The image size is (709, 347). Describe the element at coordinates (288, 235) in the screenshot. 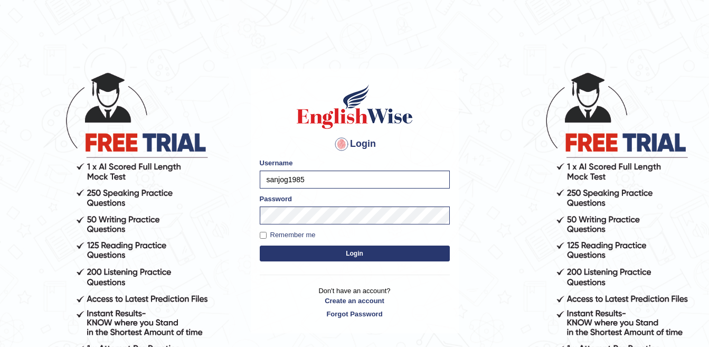

I see `label: Remember me` at that location.